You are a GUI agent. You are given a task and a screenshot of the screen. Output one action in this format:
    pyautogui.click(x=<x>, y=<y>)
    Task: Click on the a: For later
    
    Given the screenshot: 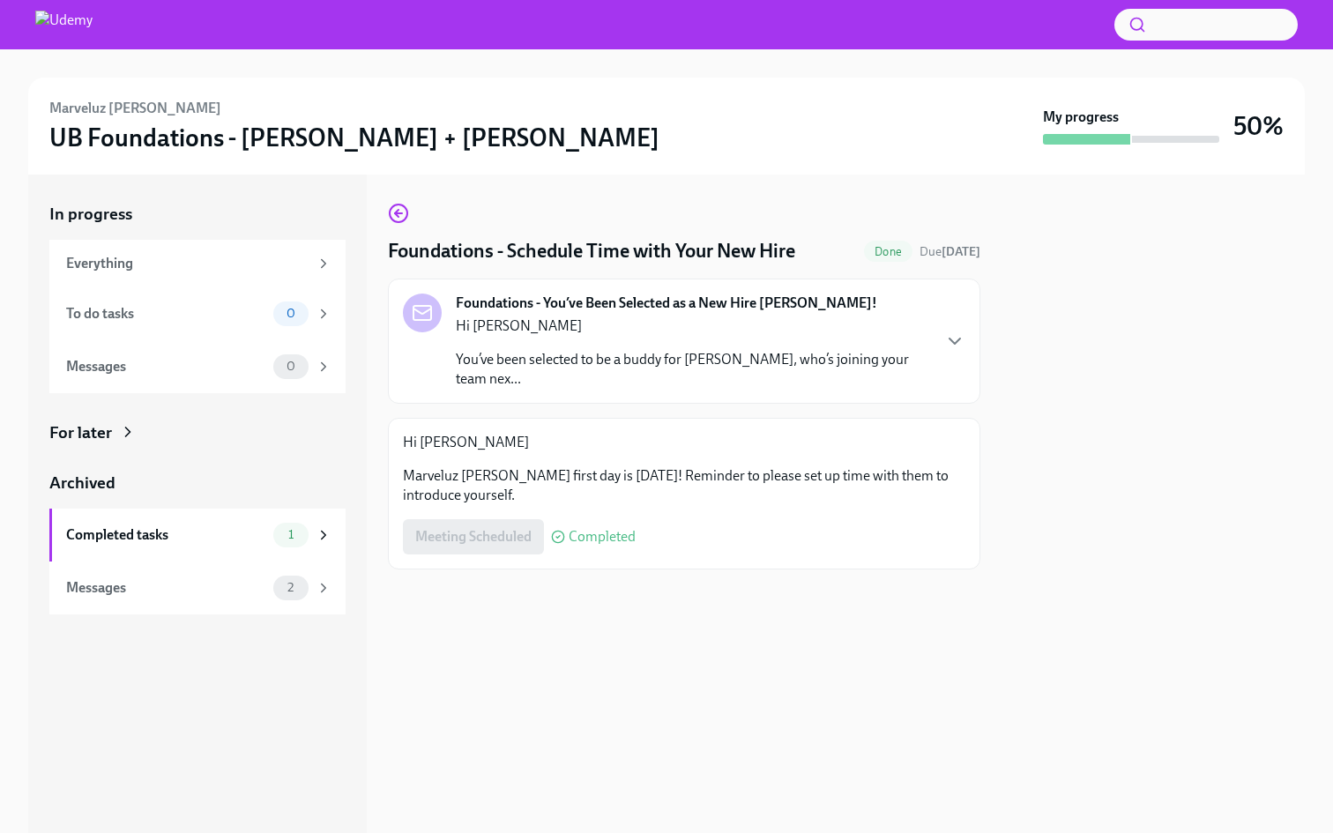 What is the action you would take?
    pyautogui.click(x=197, y=433)
    